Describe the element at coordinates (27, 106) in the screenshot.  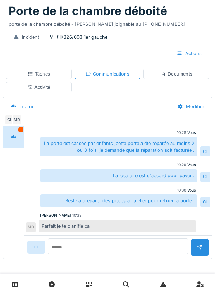
I see `div: Interne` at that location.